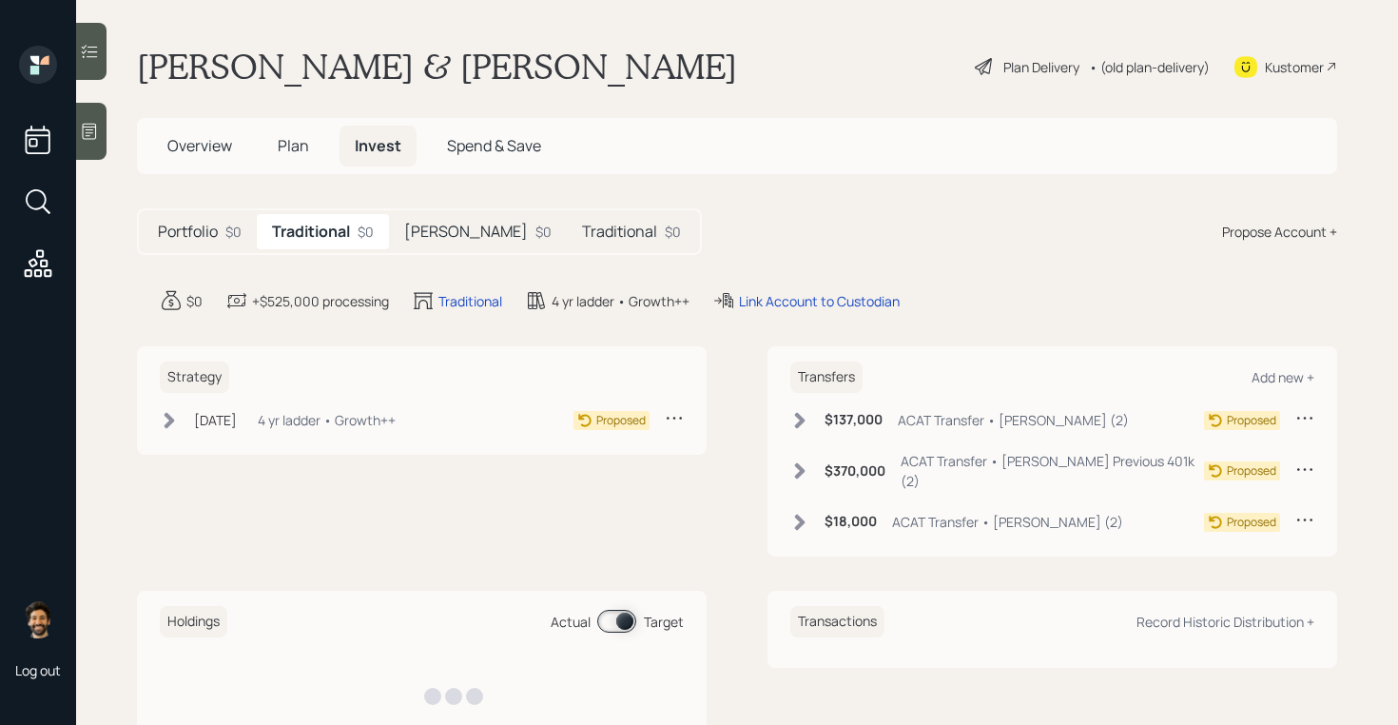 Image resolution: width=1398 pixels, height=725 pixels. What do you see at coordinates (664, 621) in the screenshot?
I see `div: Target` at bounding box center [664, 621].